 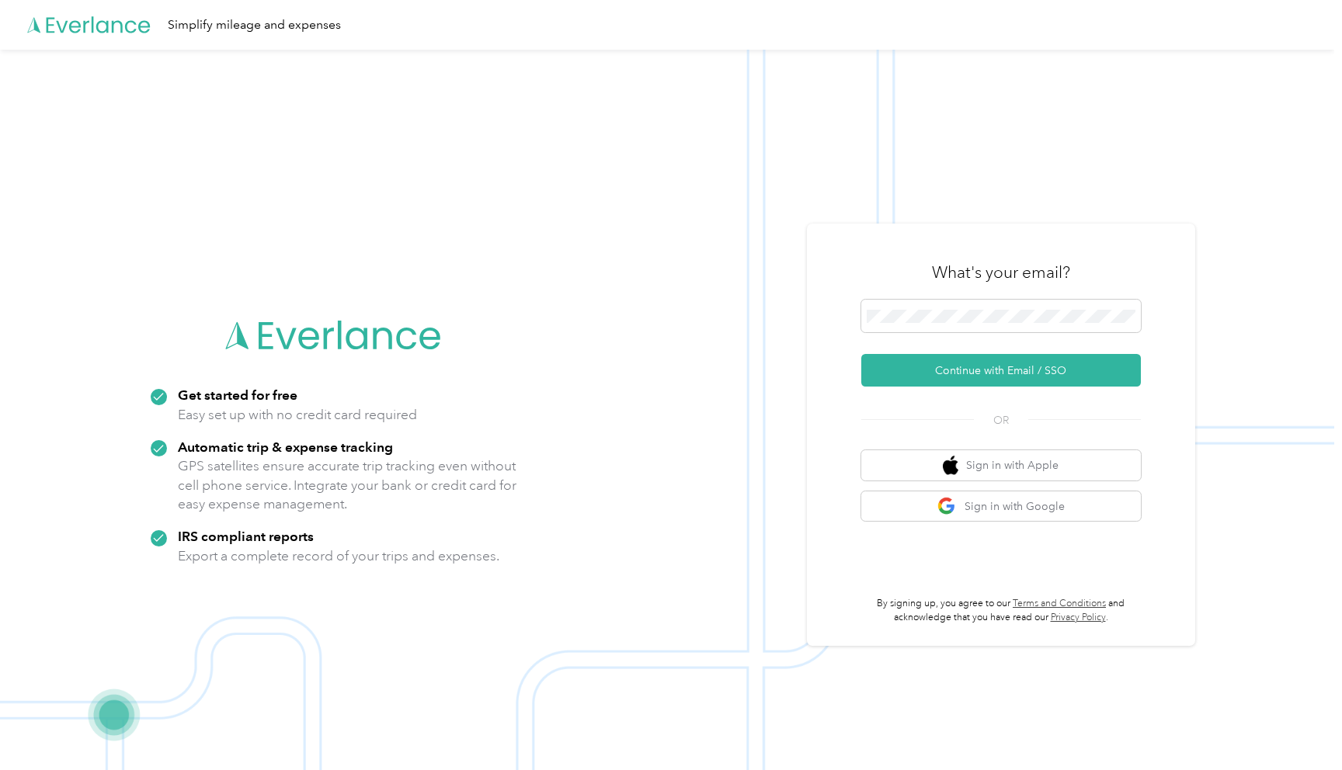 What do you see at coordinates (1001, 506) in the screenshot?
I see `button: google logoSign in with Google` at bounding box center [1001, 506].